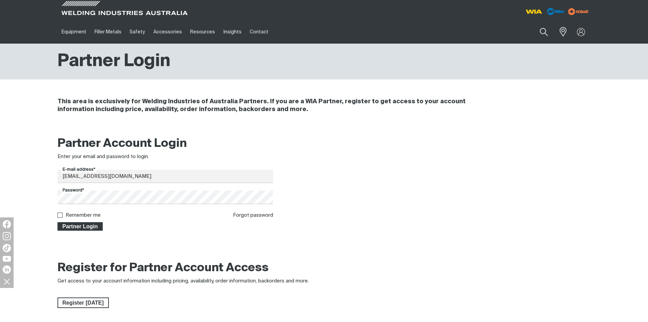 The width and height of the screenshot is (648, 322). What do you see at coordinates (183, 280) in the screenshot?
I see `span: Get access to your account information including pricing, availability, order information, backor...` at bounding box center [183, 280].